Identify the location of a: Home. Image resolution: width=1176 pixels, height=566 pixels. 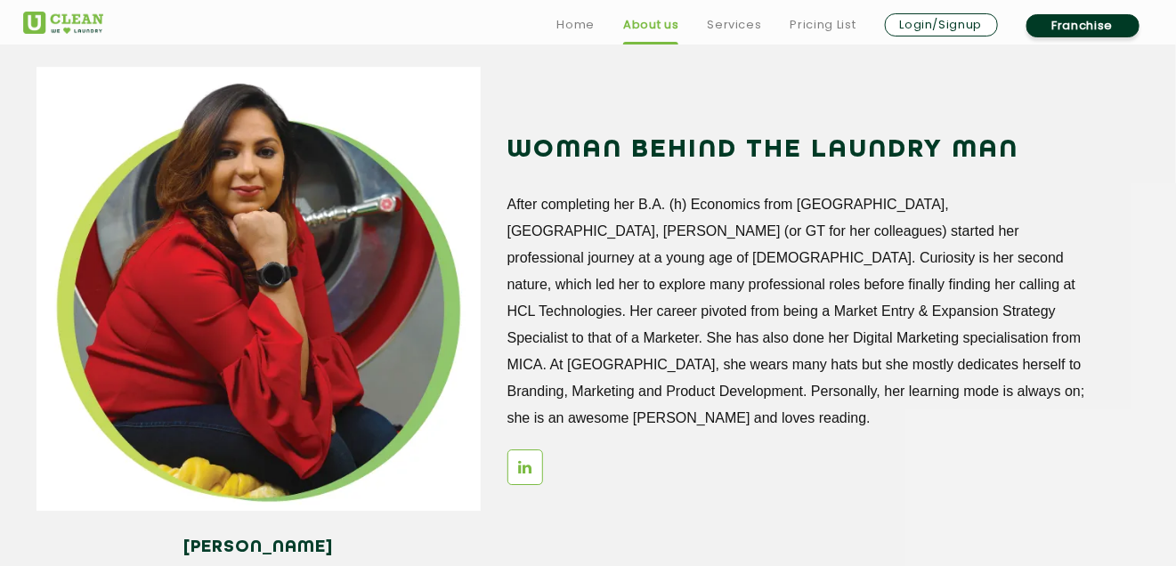
(576, 25).